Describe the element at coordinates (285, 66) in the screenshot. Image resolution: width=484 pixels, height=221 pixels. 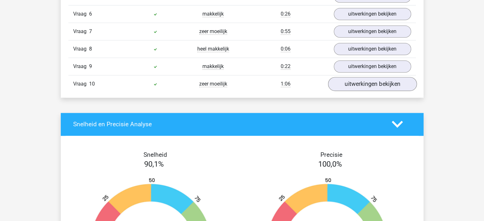
I see `span: 0:22` at that location.